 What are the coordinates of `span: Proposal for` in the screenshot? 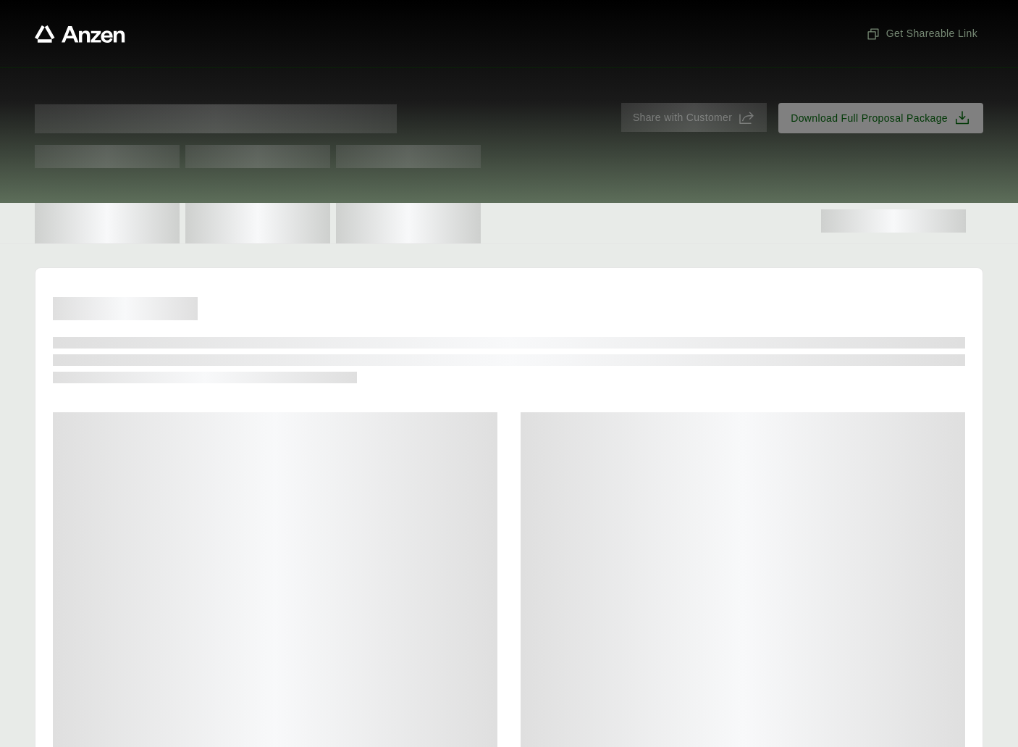 It's located at (216, 119).